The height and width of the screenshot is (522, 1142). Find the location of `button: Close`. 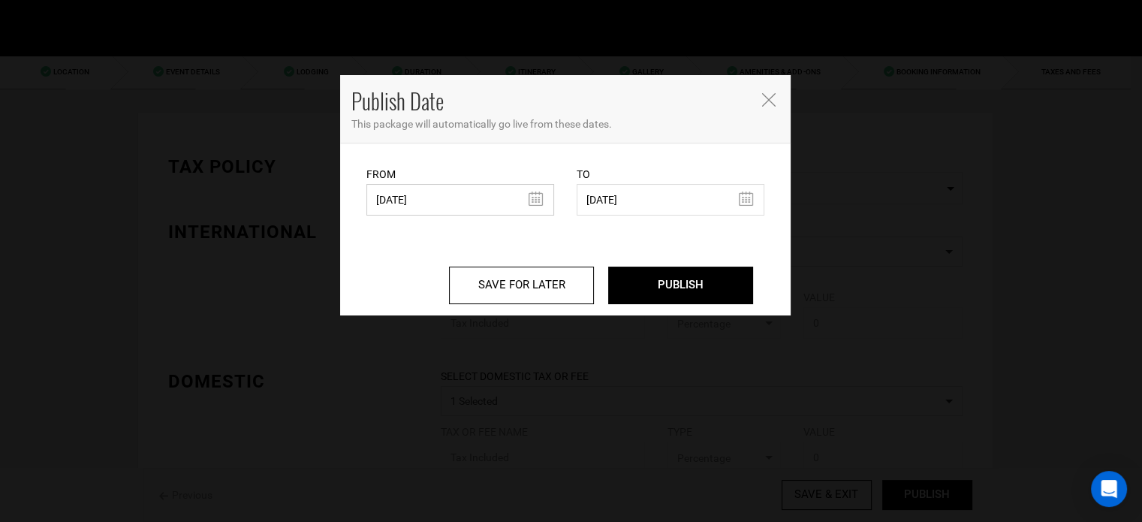

button: Close is located at coordinates (768, 98).